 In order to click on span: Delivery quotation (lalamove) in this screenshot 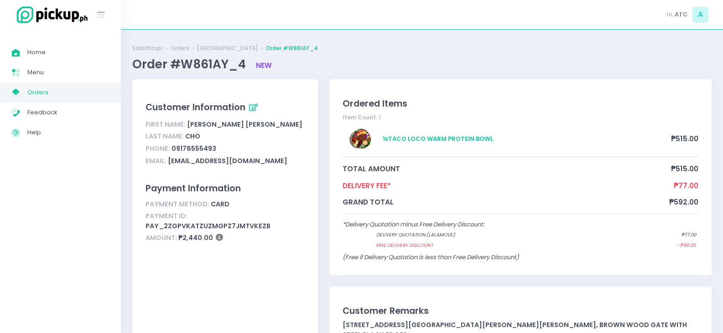, I will do `click(511, 235)`.